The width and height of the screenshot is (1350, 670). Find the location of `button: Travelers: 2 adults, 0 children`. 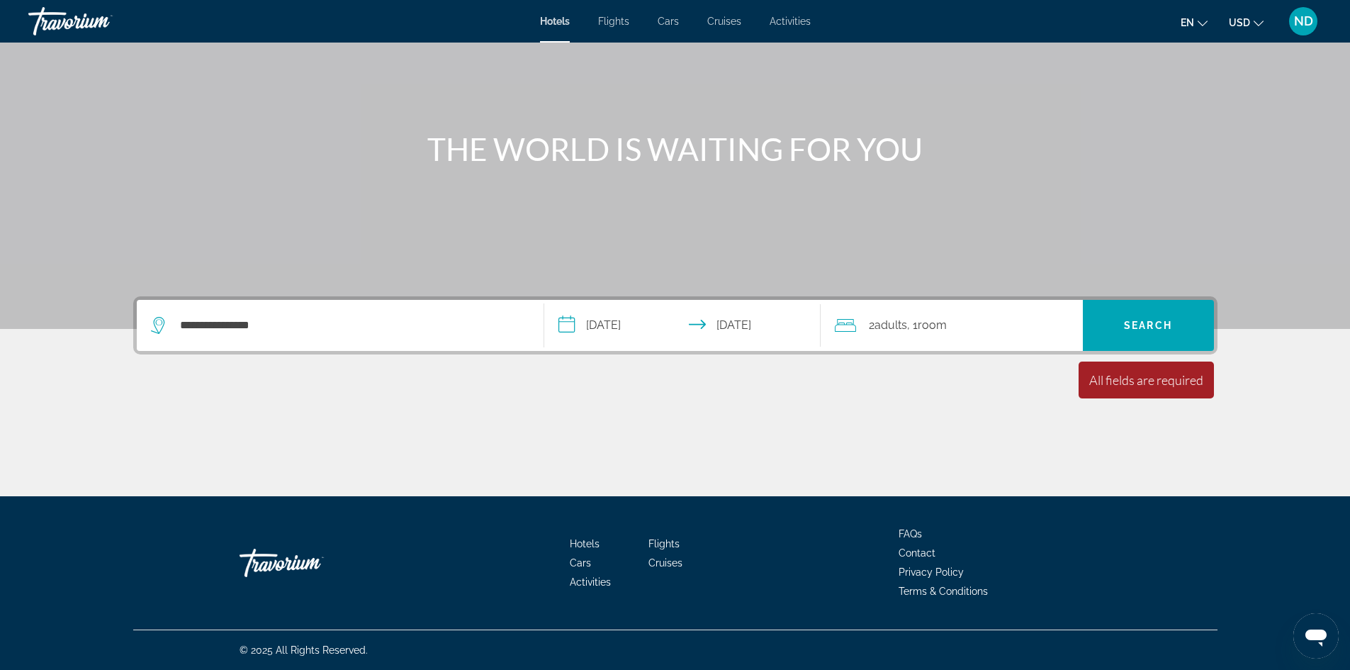

button: Travelers: 2 adults, 0 children is located at coordinates (952, 325).